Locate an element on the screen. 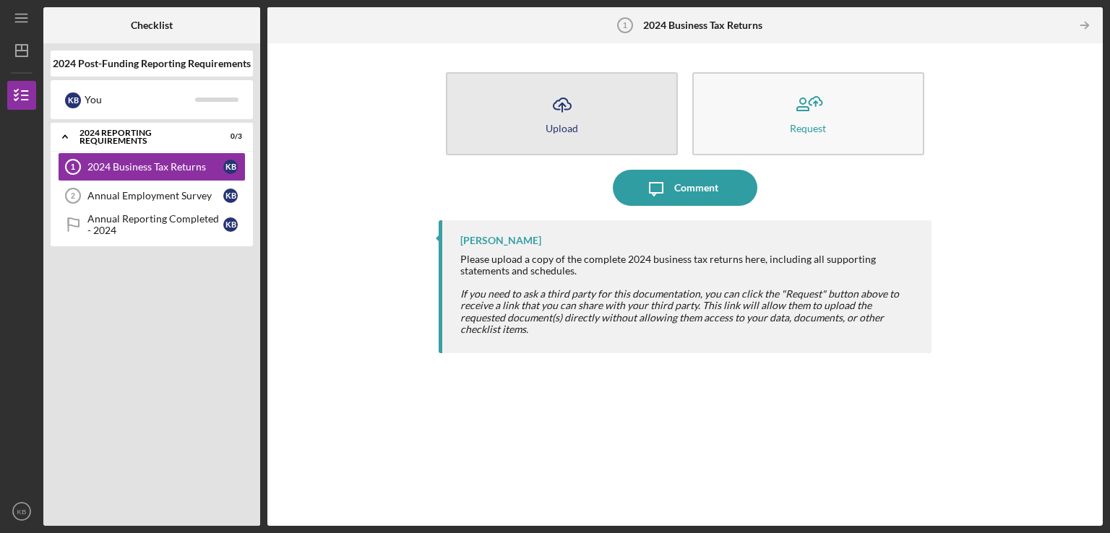 The width and height of the screenshot is (1110, 533). div: Annual Reporting Completed - 2024 is located at coordinates (155, 225).